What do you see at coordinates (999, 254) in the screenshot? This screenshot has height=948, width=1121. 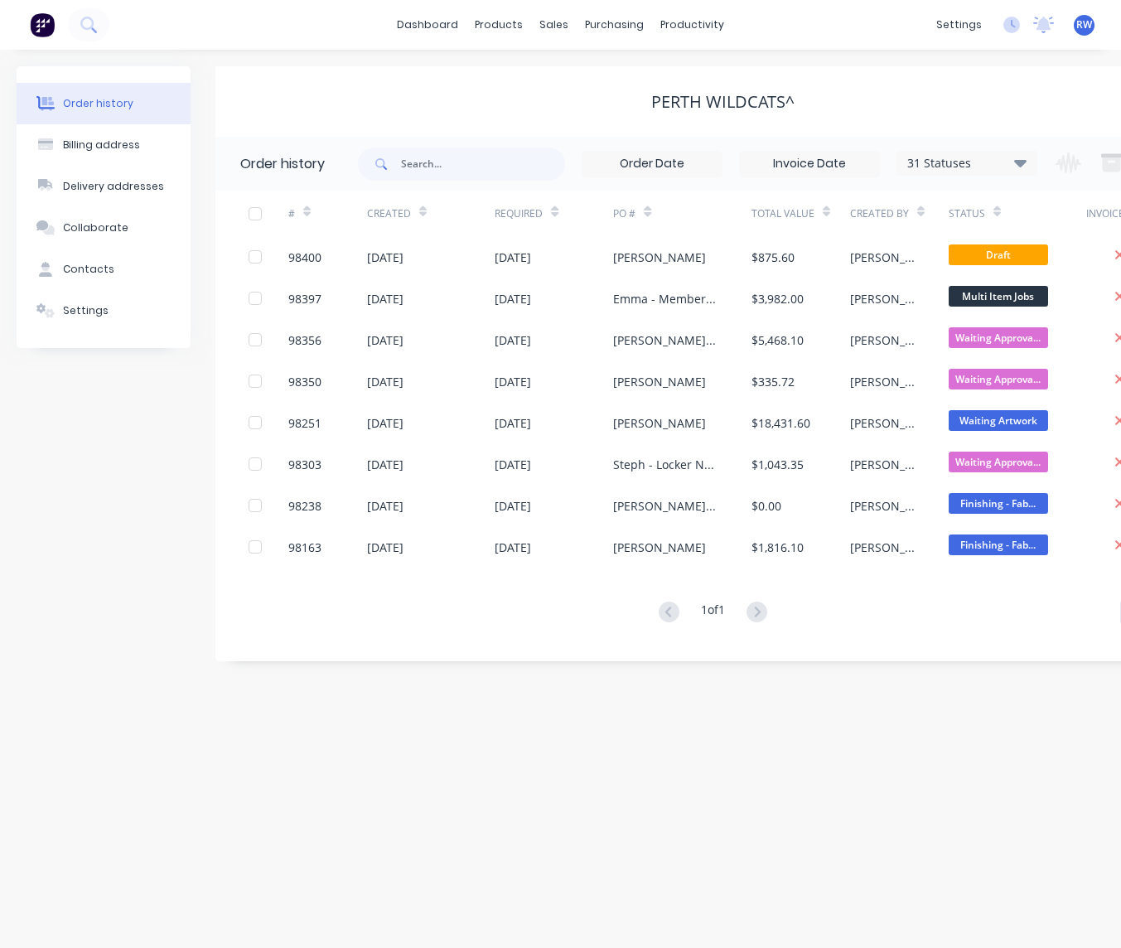 I see `span: Draft` at bounding box center [999, 254].